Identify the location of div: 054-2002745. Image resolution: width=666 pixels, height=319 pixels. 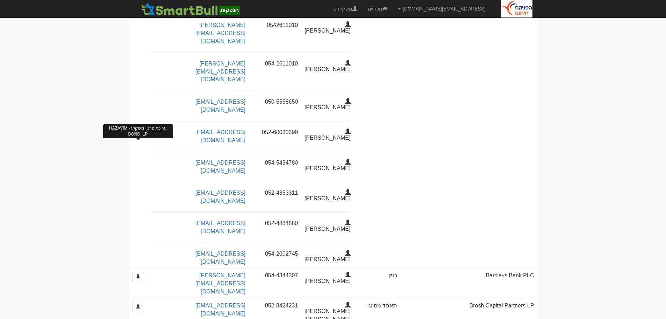
(277, 254).